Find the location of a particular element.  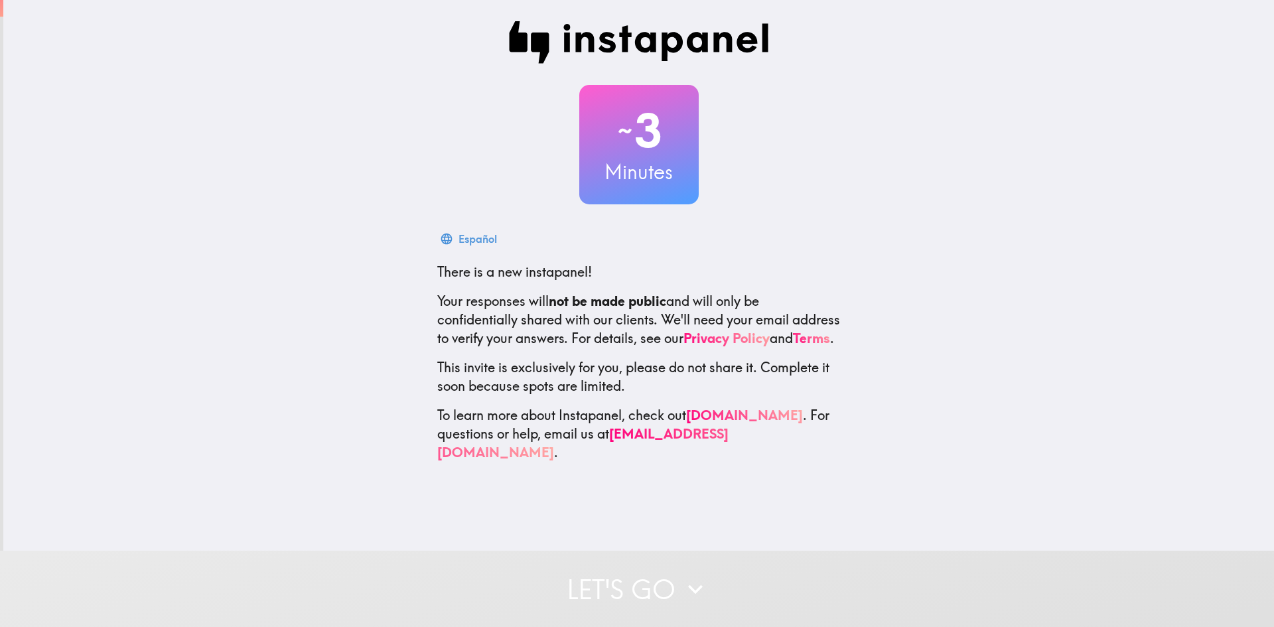

a: Privacy Policy is located at coordinates (727, 338).